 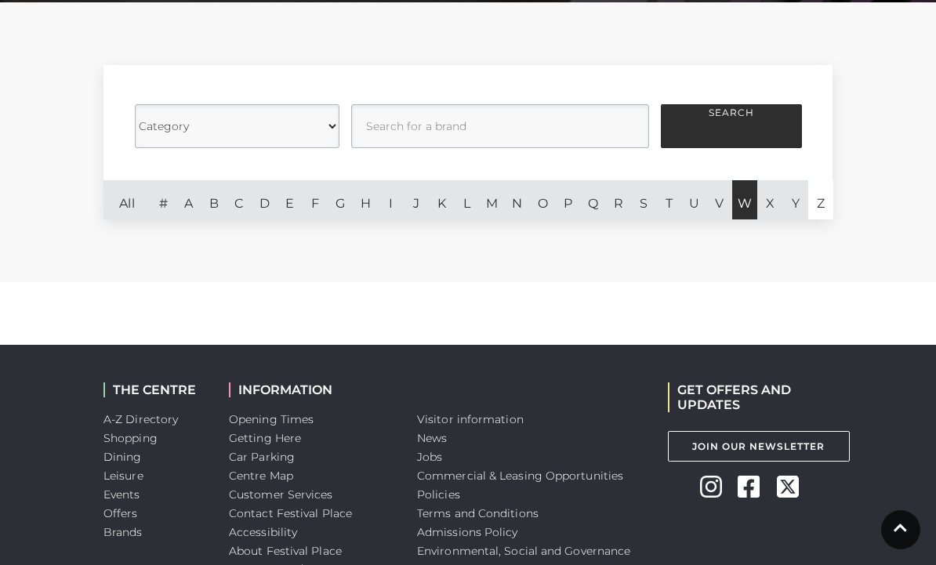 I want to click on a: M, so click(x=492, y=200).